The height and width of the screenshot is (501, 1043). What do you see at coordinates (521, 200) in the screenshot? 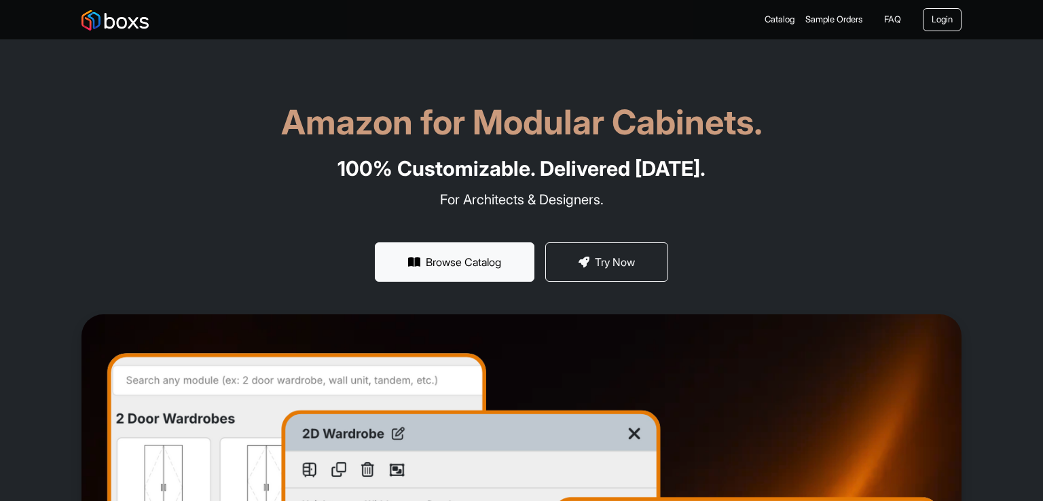
I see `p: For Architects & Designers.` at bounding box center [521, 200].